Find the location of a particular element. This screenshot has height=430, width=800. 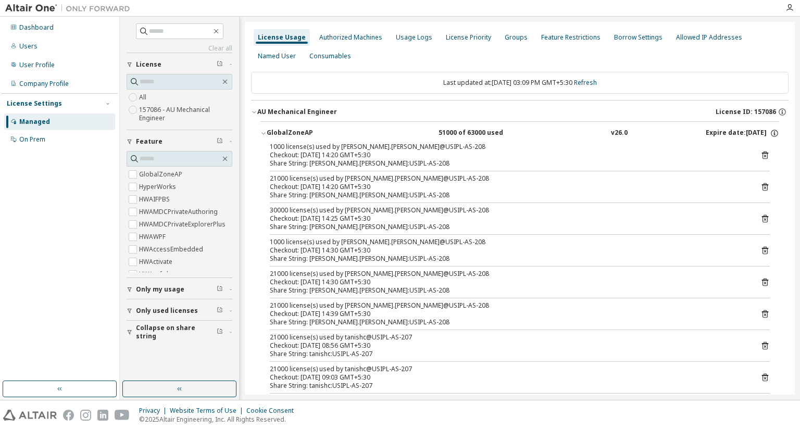

img: youtube.svg is located at coordinates (122, 415).